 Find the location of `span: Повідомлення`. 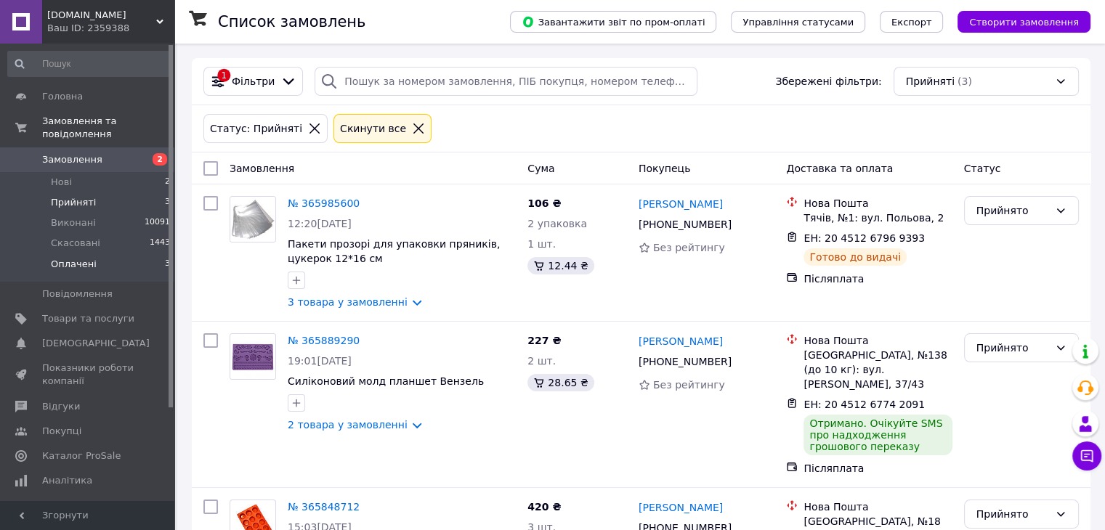

span: Повідомлення is located at coordinates (77, 294).